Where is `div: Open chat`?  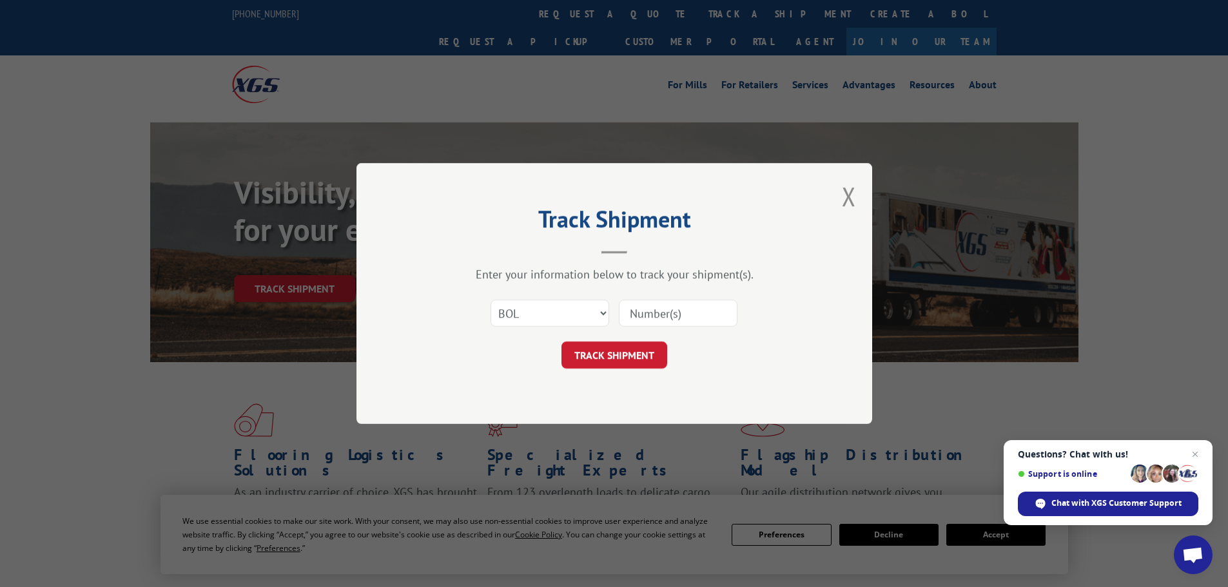 div: Open chat is located at coordinates (1193, 555).